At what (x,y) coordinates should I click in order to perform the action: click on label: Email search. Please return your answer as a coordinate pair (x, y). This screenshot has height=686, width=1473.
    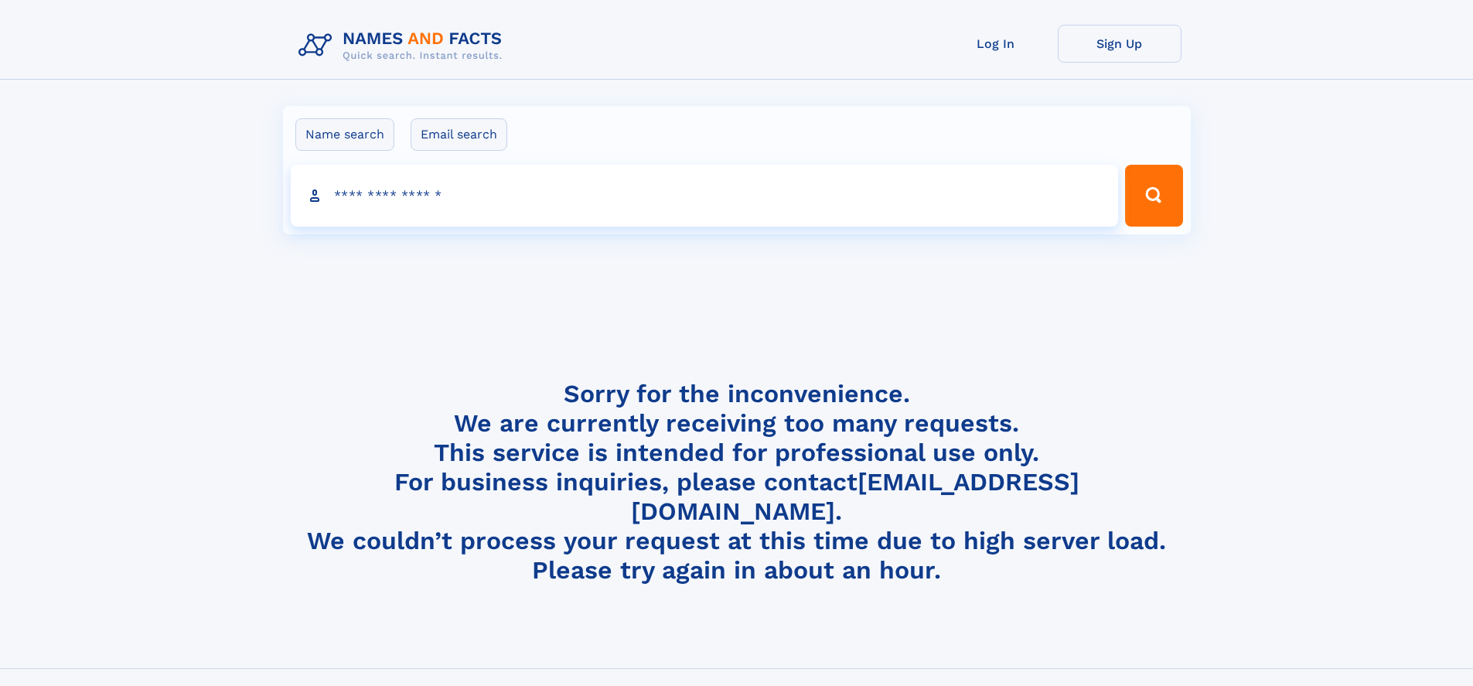
    Looking at the image, I should click on (459, 135).